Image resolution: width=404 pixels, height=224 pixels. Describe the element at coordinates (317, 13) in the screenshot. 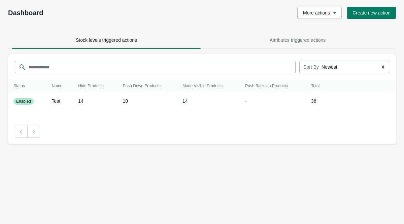

I see `span: More actions` at that location.